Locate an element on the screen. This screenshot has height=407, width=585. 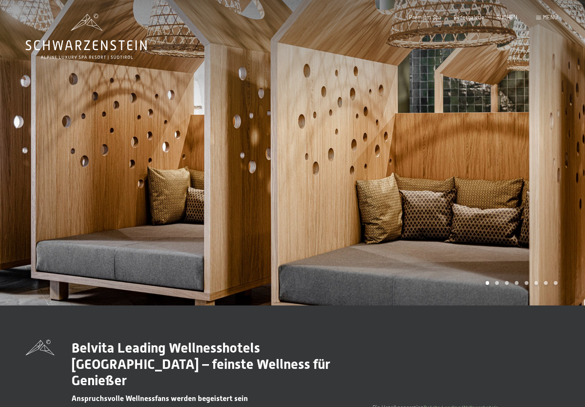
div: Carousel Page 5 is located at coordinates (527, 283).